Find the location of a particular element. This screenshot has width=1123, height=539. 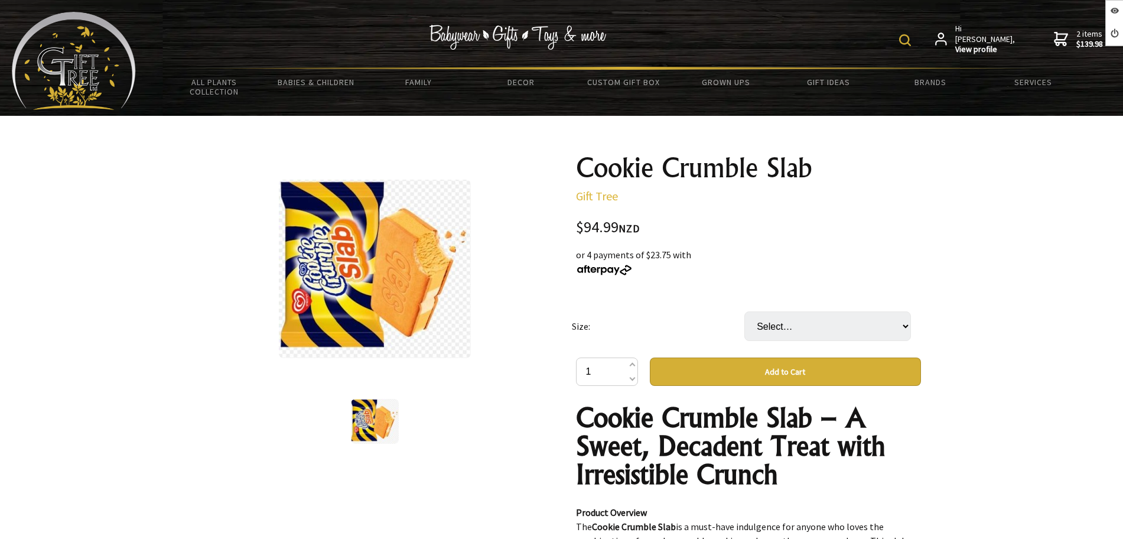

strong: View profile is located at coordinates (985, 50).